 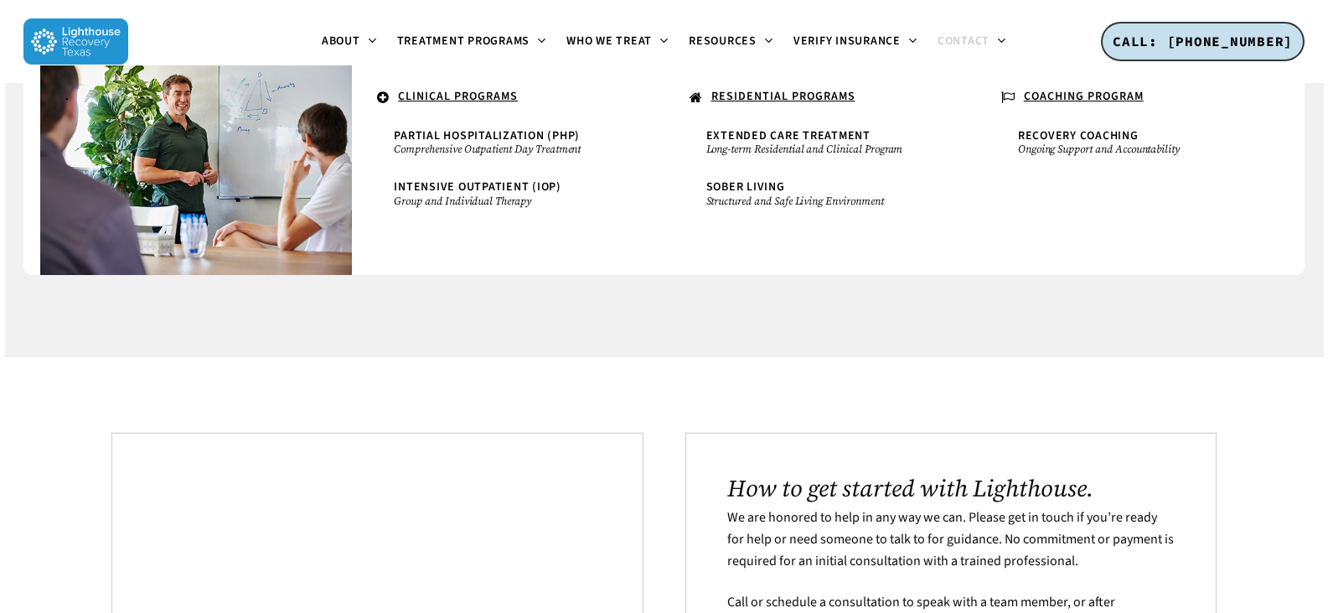 What do you see at coordinates (789, 136) in the screenshot?
I see `span: Extended Care Treatment` at bounding box center [789, 136].